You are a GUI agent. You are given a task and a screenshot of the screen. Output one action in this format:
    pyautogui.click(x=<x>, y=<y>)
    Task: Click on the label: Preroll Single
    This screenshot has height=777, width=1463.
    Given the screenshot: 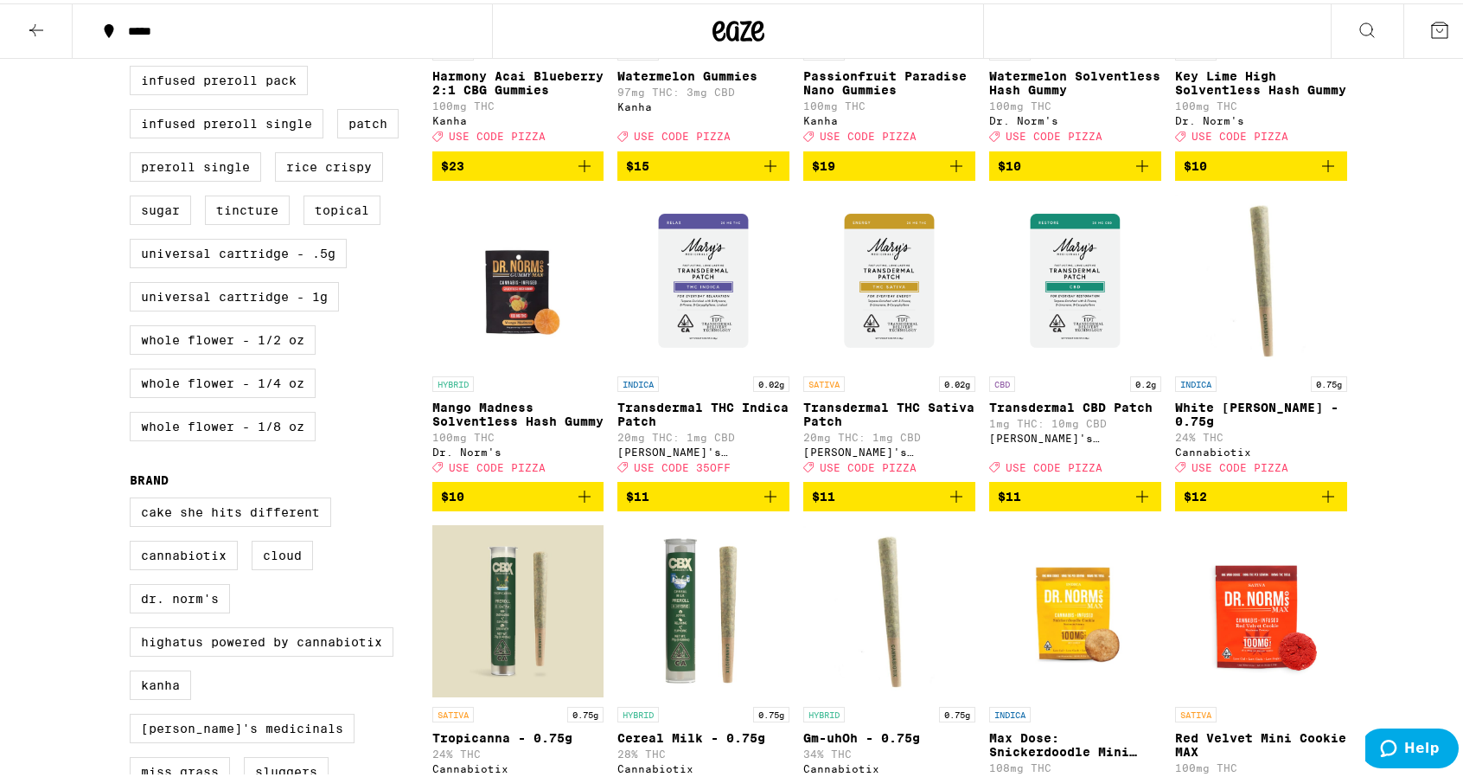 What is the action you would take?
    pyautogui.click(x=195, y=163)
    